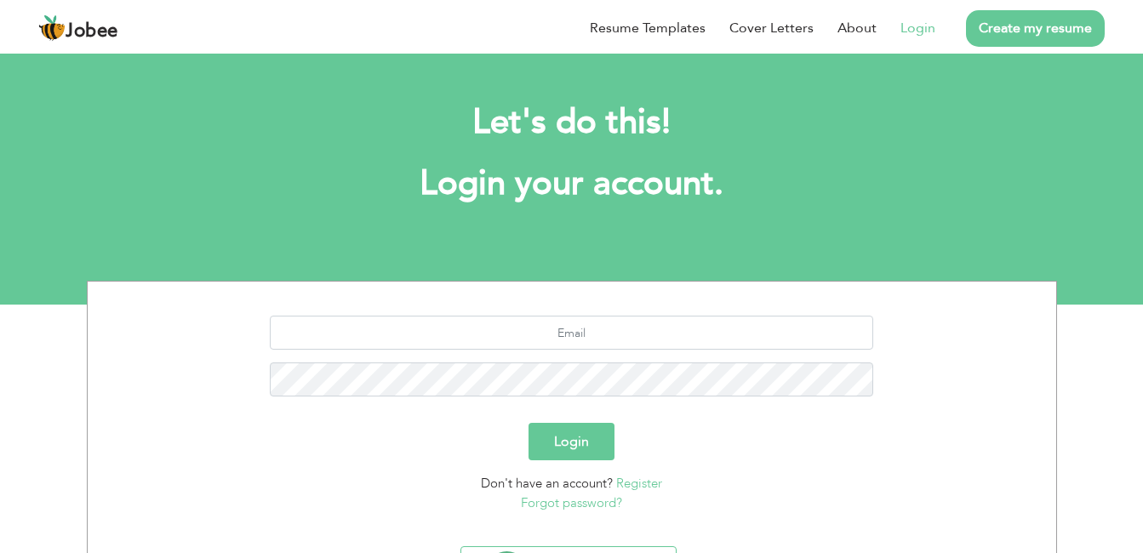 The image size is (1143, 553). What do you see at coordinates (572, 123) in the screenshot?
I see `h2: Let's do this!` at bounding box center [572, 123].